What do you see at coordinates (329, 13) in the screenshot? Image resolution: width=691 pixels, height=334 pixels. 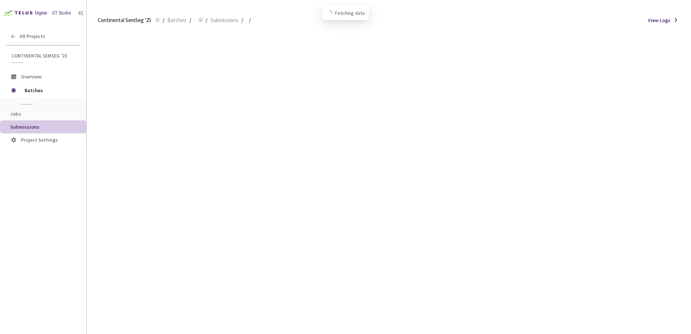 I see `span: loading` at bounding box center [329, 13].